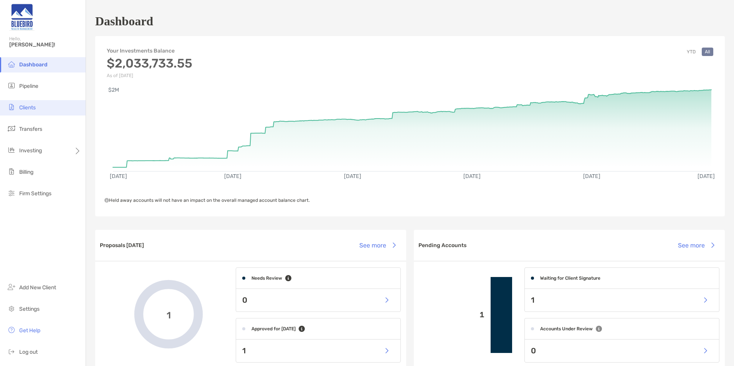 This screenshot has width=734, height=366. Describe the element at coordinates (33, 64) in the screenshot. I see `span: Dashboard` at that location.